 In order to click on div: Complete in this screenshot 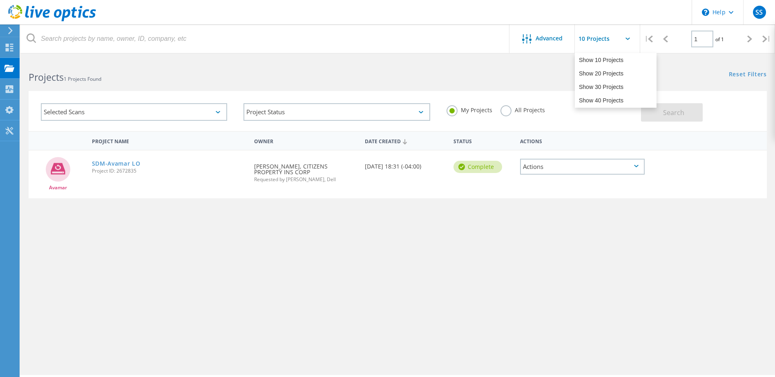, I will do `click(477, 167)`.